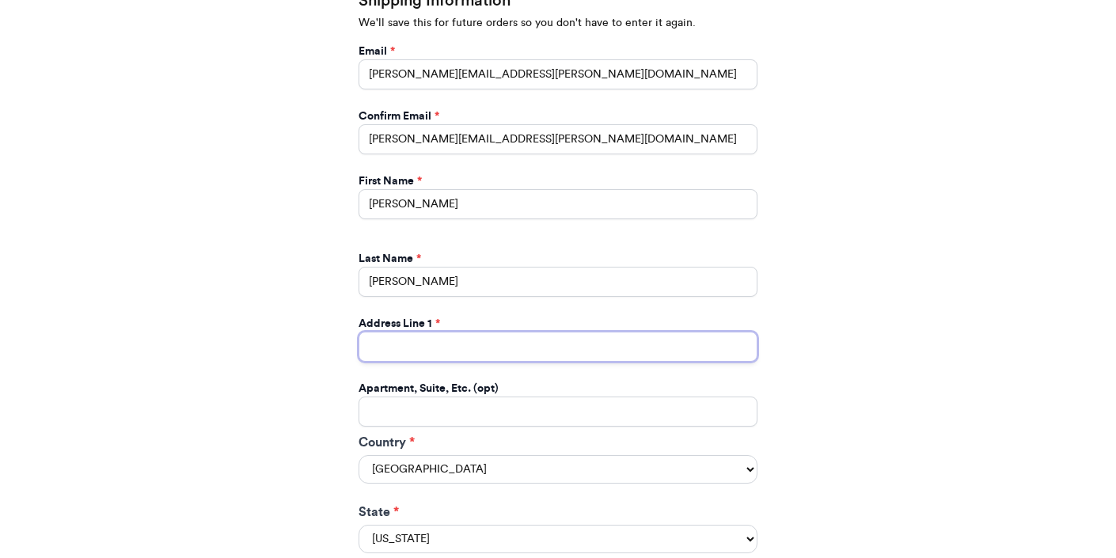  Describe the element at coordinates (558, 442) in the screenshot. I see `label: Country` at that location.